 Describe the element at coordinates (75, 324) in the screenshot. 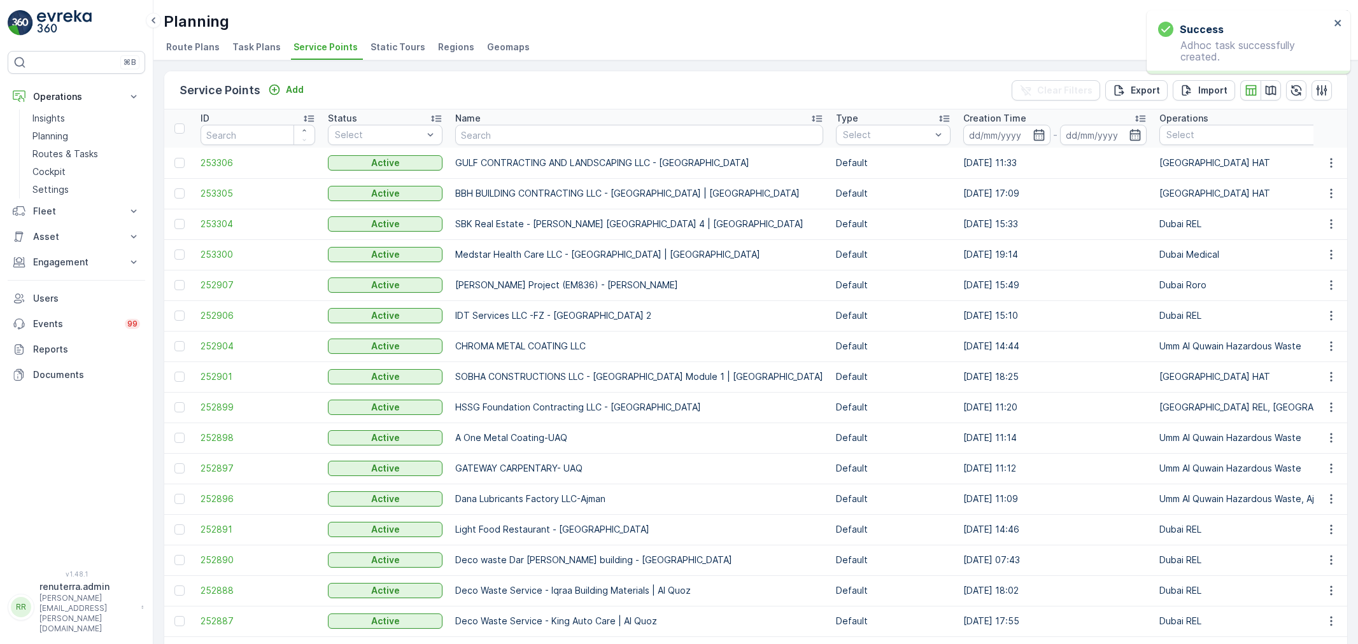

I see `p: Events` at that location.